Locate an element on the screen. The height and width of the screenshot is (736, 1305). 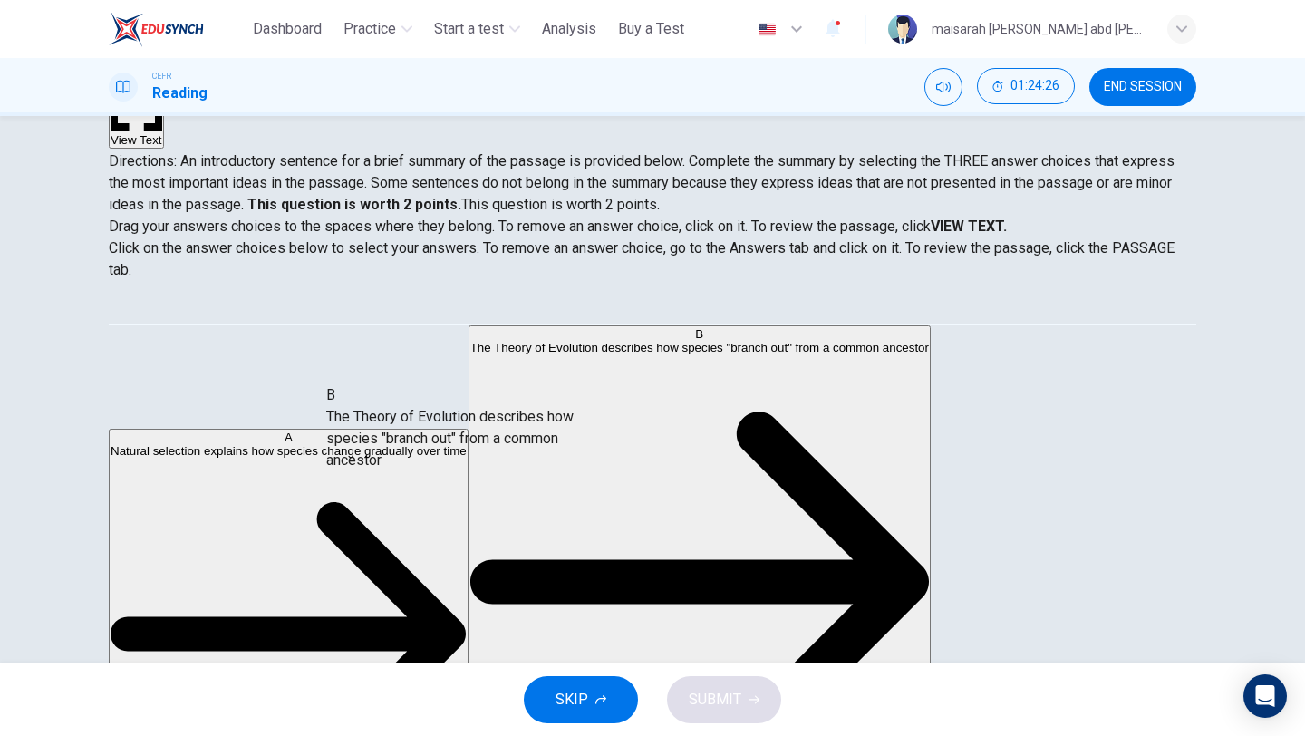
span: END SESSION is located at coordinates (1142, 87).